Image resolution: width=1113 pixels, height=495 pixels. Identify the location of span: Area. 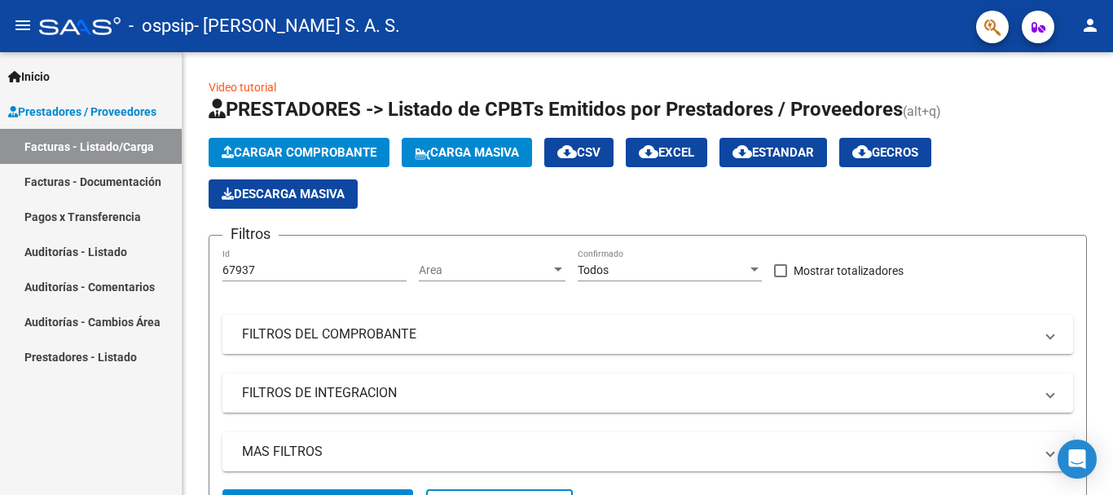
(485, 270).